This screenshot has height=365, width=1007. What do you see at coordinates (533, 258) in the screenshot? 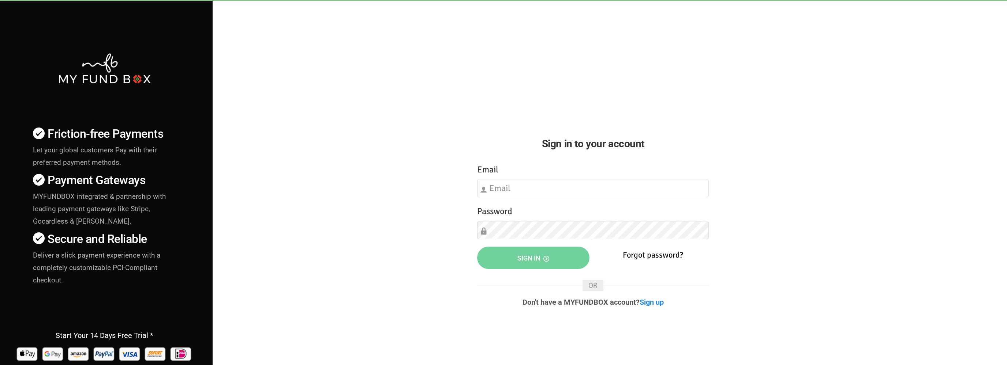
I see `button: Sign in` at bounding box center [533, 258].